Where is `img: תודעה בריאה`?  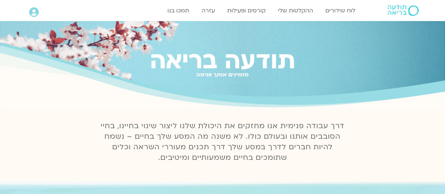
img: תודעה בריאה is located at coordinates (403, 11).